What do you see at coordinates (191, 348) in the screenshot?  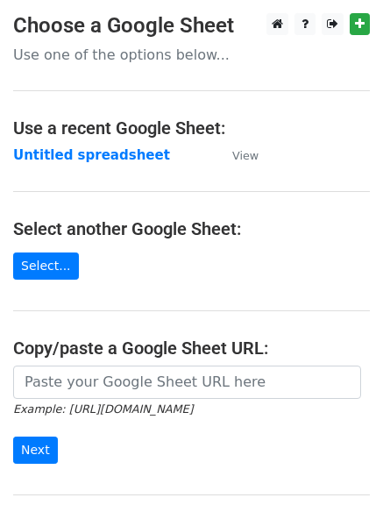 I see `h4: Copy/paste a Google Sheet URL:` at bounding box center [191, 348].